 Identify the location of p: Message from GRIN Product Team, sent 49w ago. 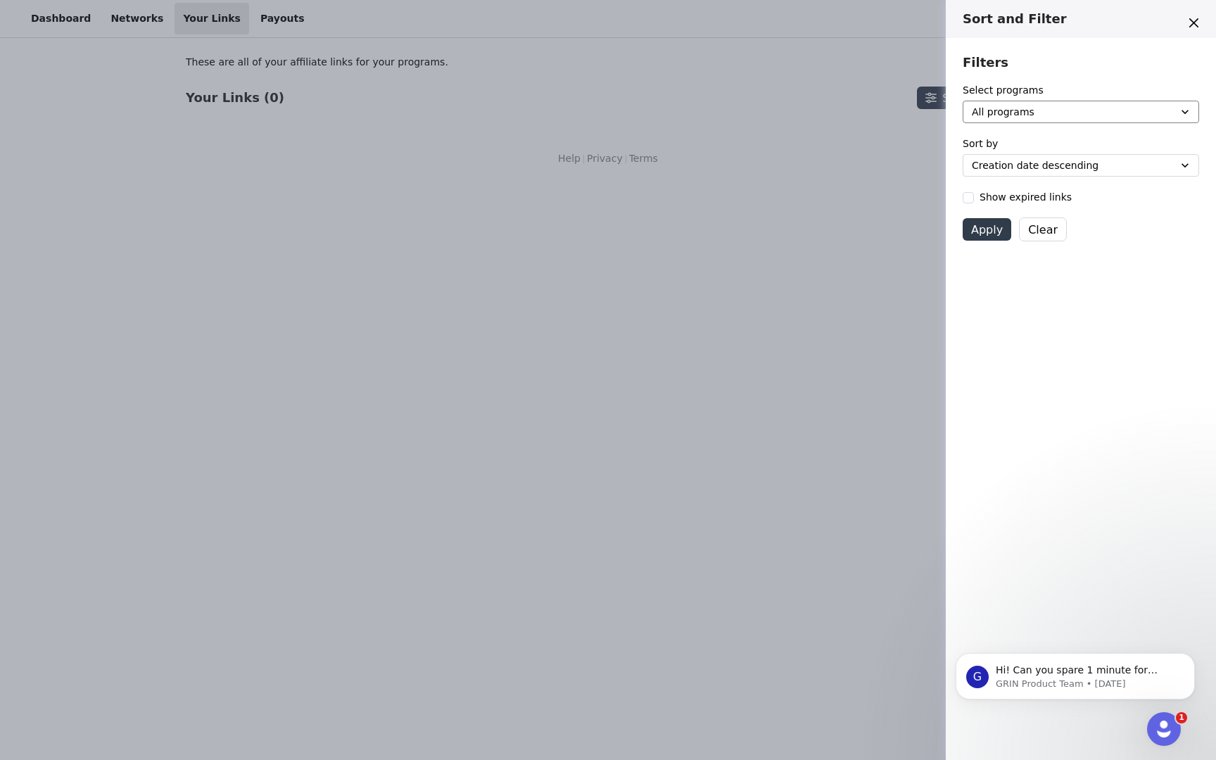
(152, 61).